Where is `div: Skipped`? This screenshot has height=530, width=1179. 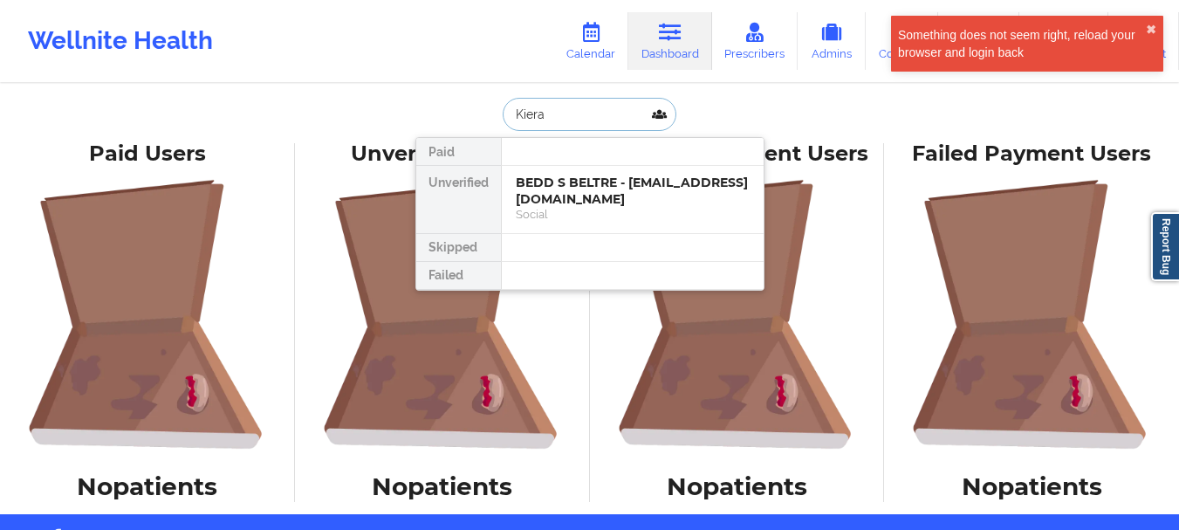
div: Skipped is located at coordinates (458, 248).